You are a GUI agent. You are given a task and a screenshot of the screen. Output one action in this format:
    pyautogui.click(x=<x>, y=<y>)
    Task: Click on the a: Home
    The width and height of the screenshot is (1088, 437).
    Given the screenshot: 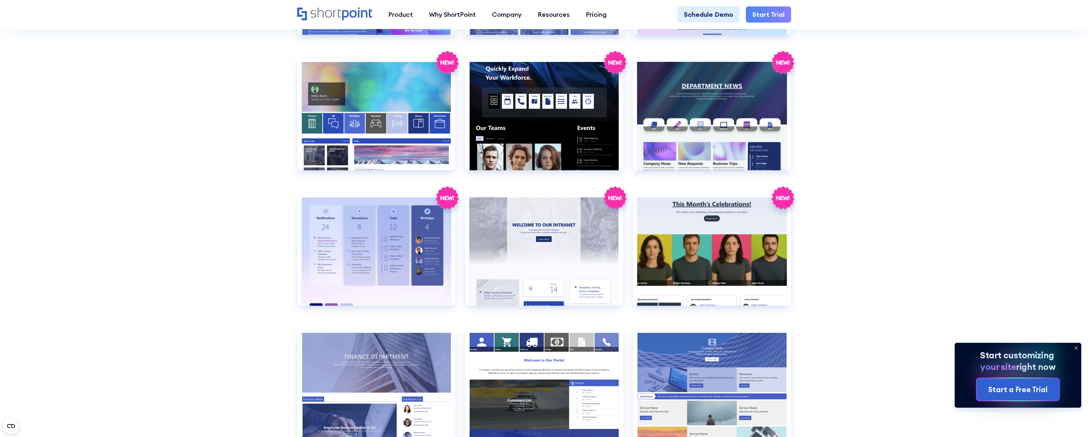 What is the action you would take?
    pyautogui.click(x=335, y=14)
    